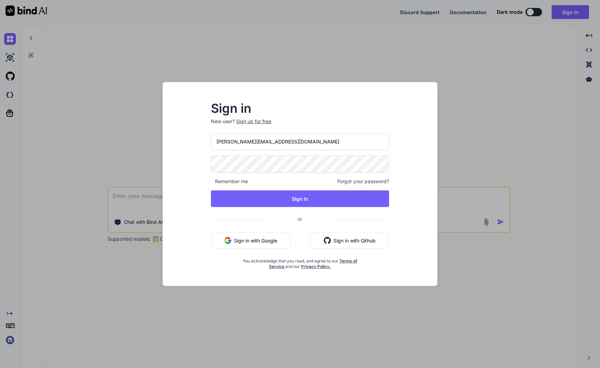 The width and height of the screenshot is (600, 368). Describe the element at coordinates (350, 241) in the screenshot. I see `button: Sign in with Github` at that location.